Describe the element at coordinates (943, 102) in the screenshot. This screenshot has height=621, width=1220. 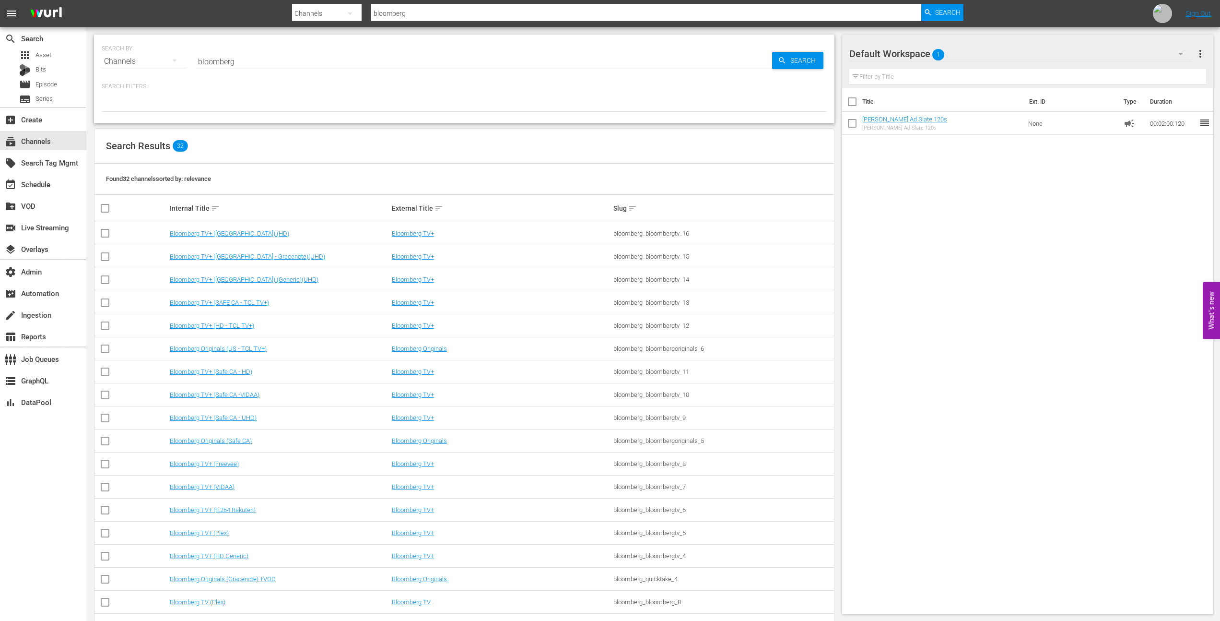
I see `th: Title` at that location.